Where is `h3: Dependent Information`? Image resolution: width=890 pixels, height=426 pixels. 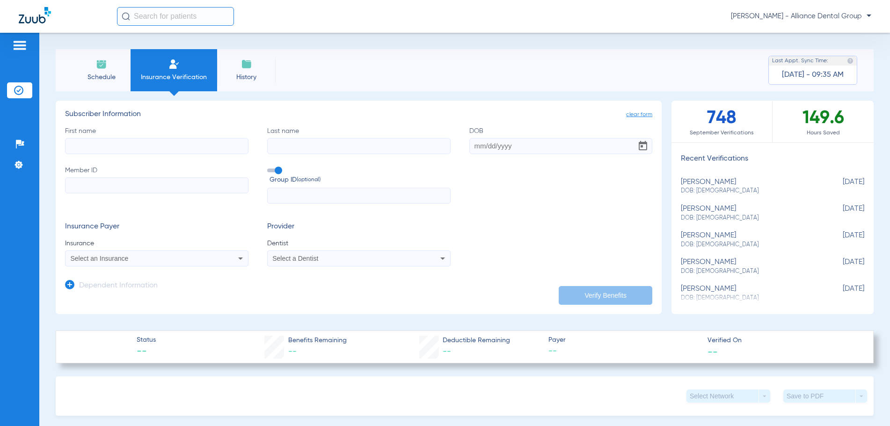 h3: Dependent Information is located at coordinates (118, 286).